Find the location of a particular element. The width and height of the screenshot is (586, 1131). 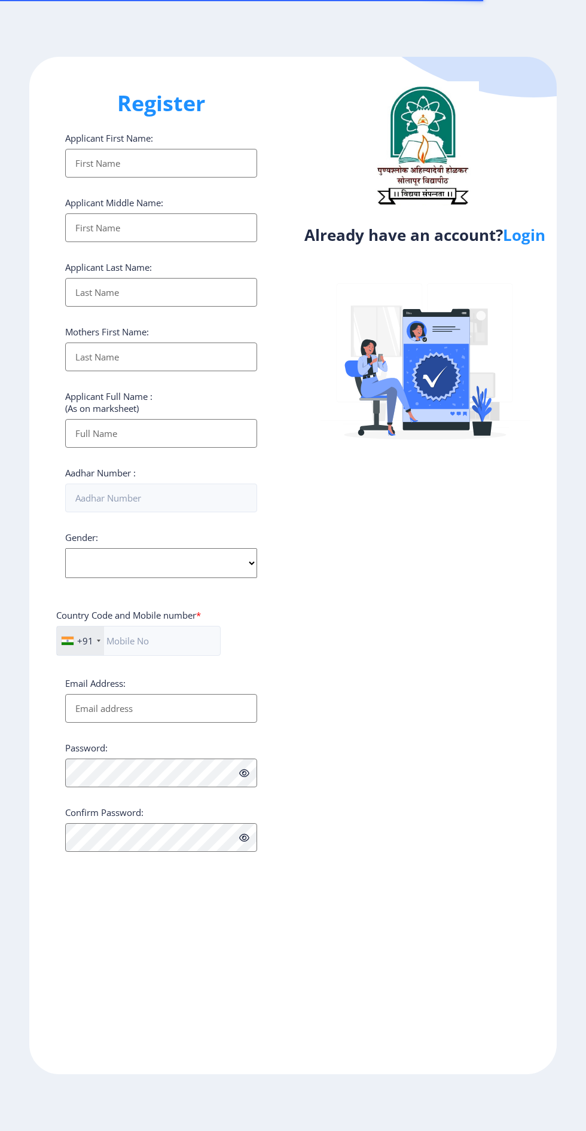

label: Applicant First Name: is located at coordinates (109, 138).